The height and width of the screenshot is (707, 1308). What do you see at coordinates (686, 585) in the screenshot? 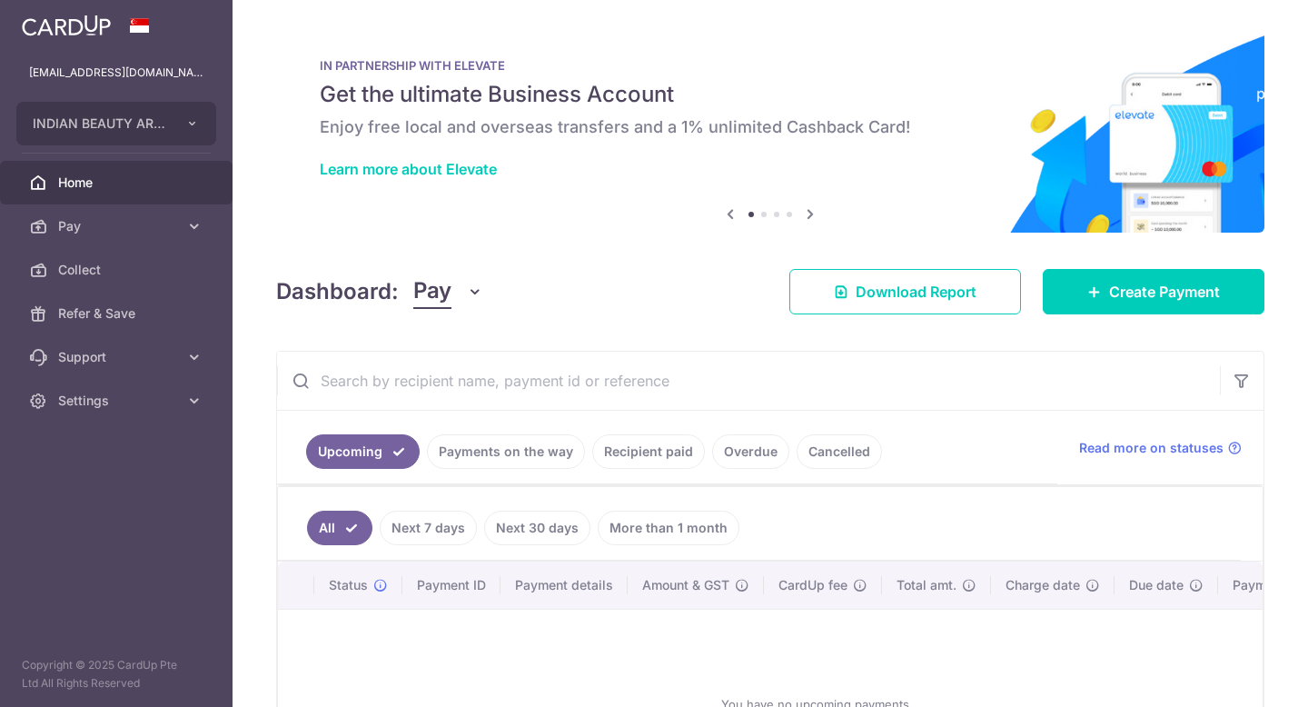
I see `span: Amount & GST` at bounding box center [686, 585].